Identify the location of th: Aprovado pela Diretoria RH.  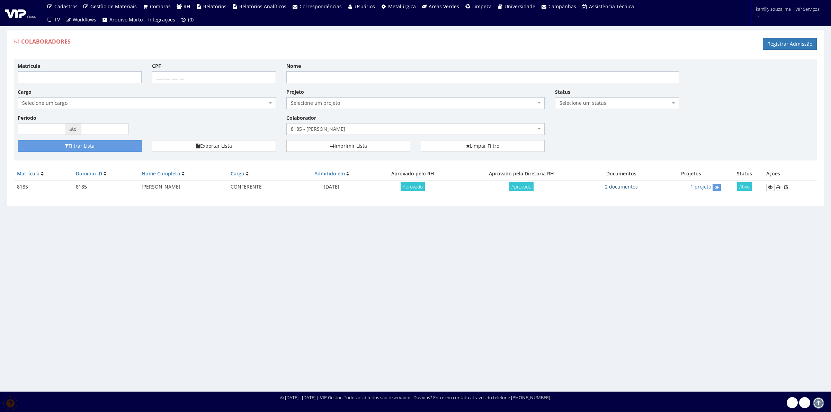
(521, 174).